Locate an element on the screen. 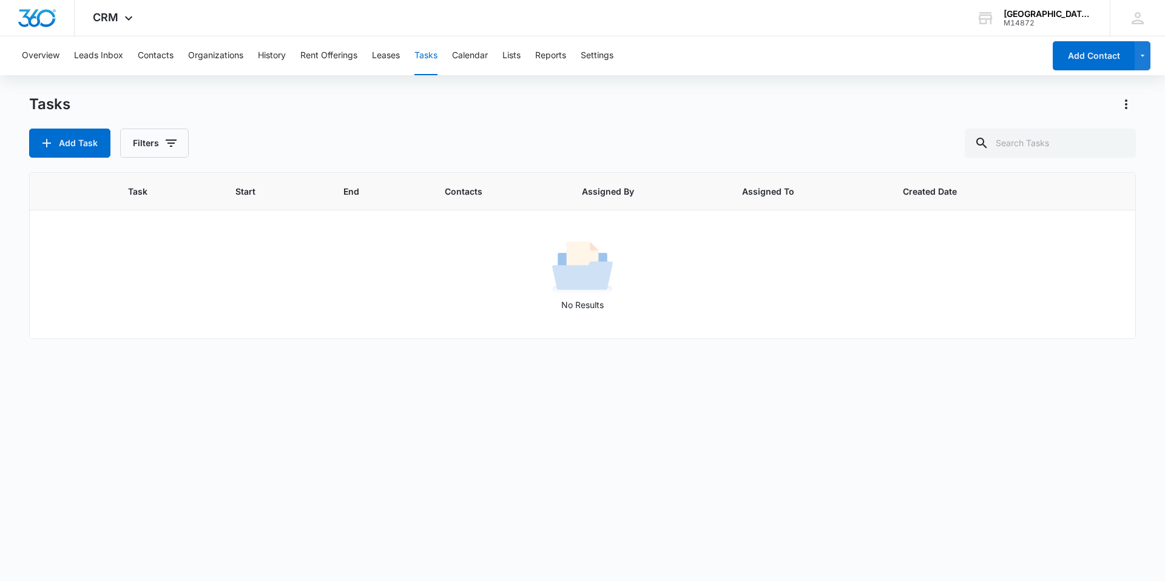 The height and width of the screenshot is (581, 1165). button: Organizations is located at coordinates (215, 56).